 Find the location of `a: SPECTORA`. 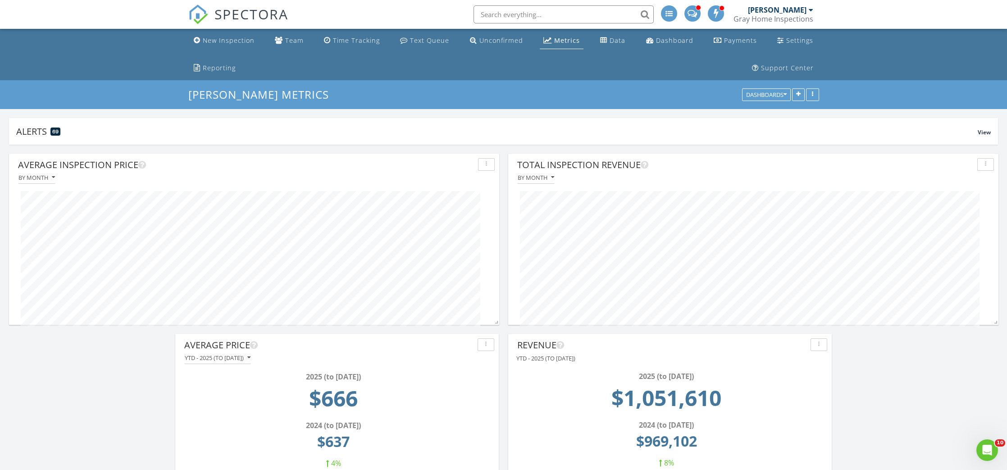

a: SPECTORA is located at coordinates (238, 22).